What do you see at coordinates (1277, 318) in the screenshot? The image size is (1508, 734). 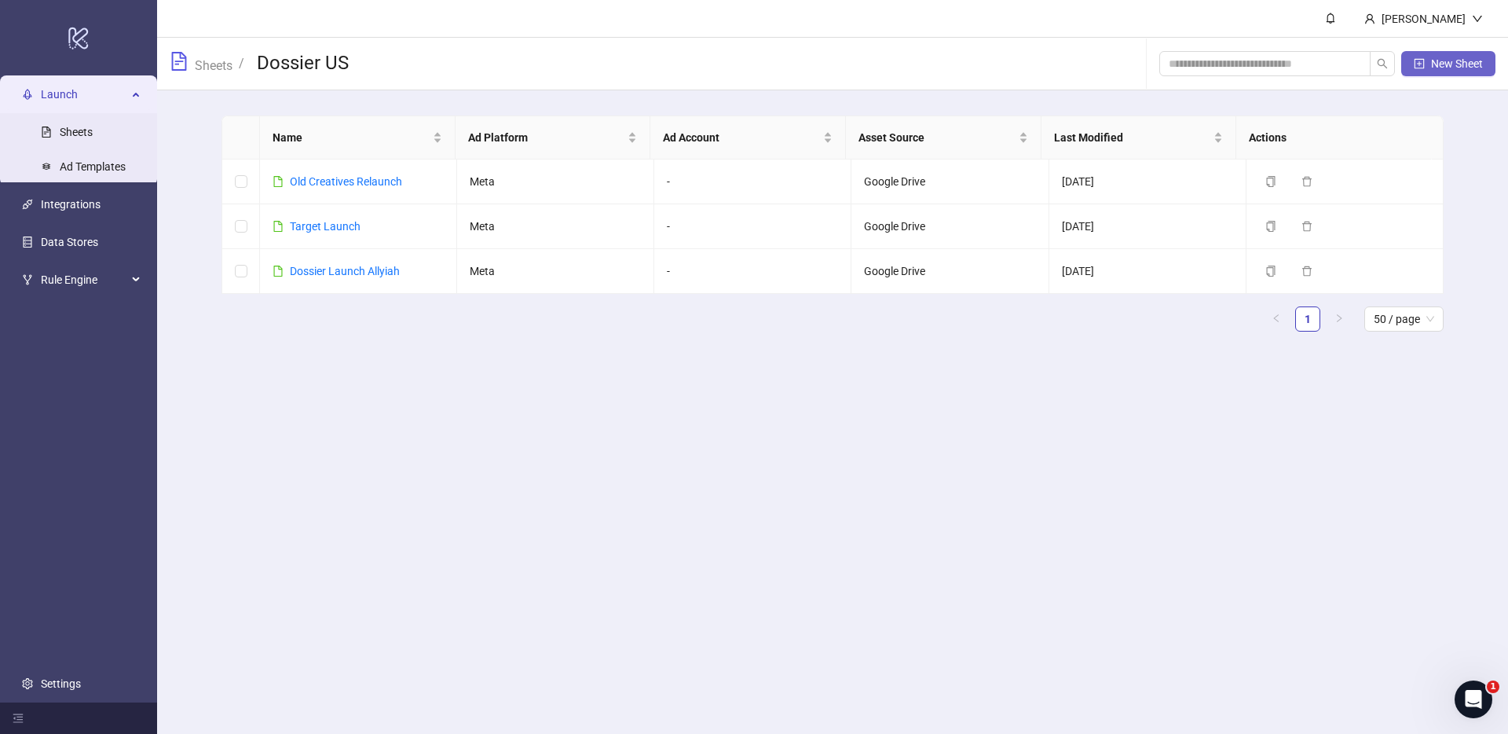 I see `span: left` at bounding box center [1277, 318].